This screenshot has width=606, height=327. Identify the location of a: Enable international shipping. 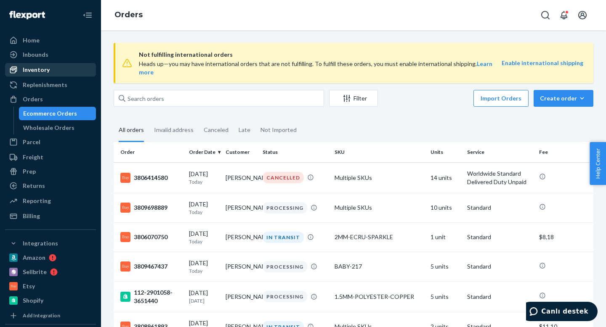
(543, 63).